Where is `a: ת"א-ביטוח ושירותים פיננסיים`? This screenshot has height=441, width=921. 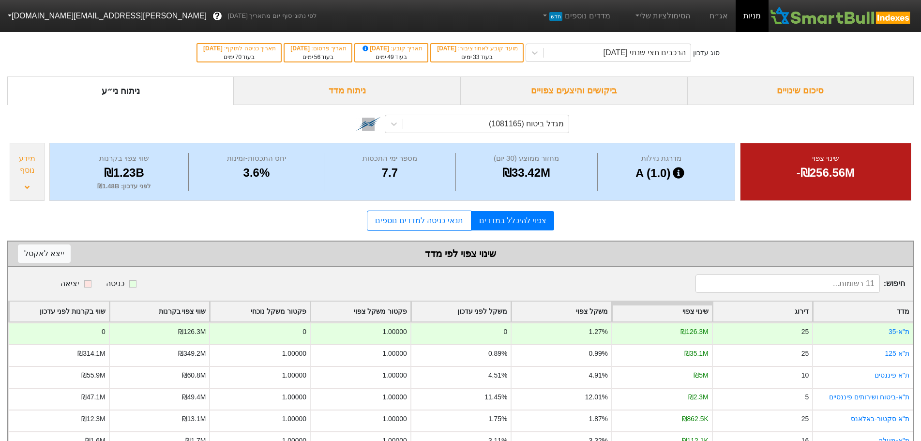
a: ת"א-ביטוח ושירותים פיננסיים is located at coordinates (869, 397).